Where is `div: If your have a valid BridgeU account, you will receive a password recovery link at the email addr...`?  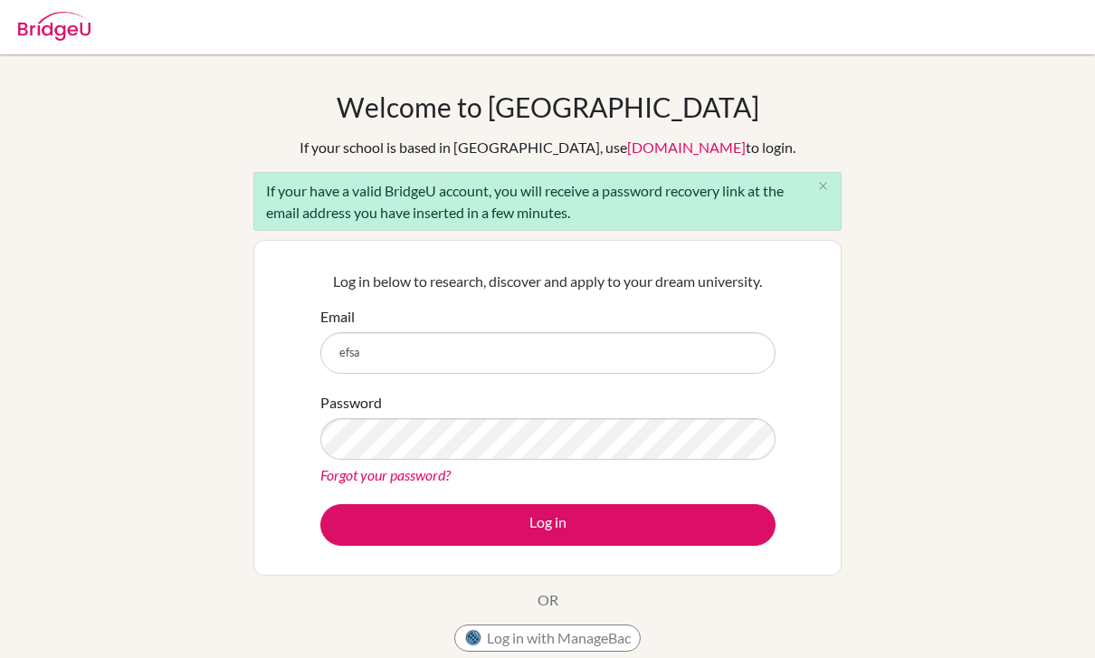 div: If your have a valid BridgeU account, you will receive a password recovery link at the email addr... is located at coordinates (547, 201).